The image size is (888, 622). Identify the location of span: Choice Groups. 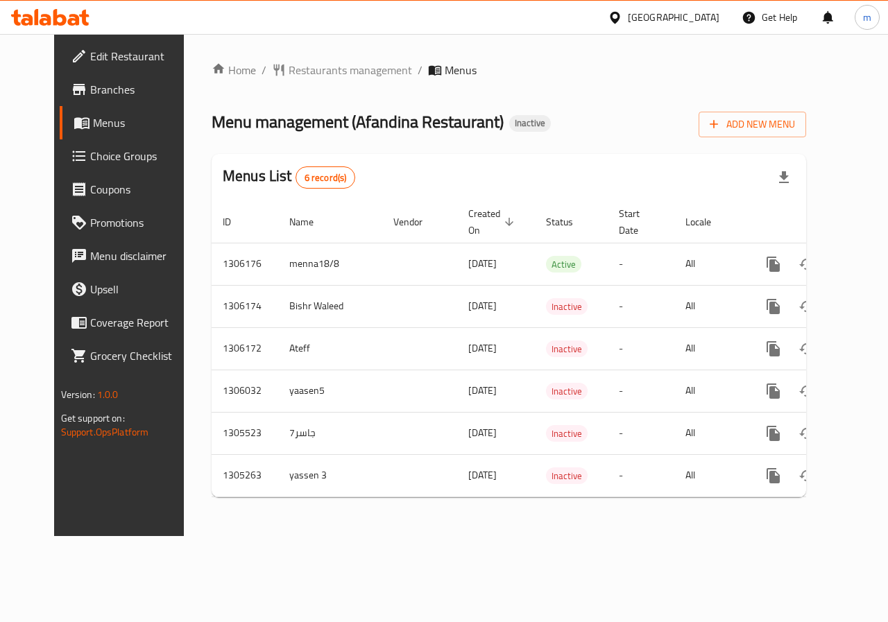
(141, 156).